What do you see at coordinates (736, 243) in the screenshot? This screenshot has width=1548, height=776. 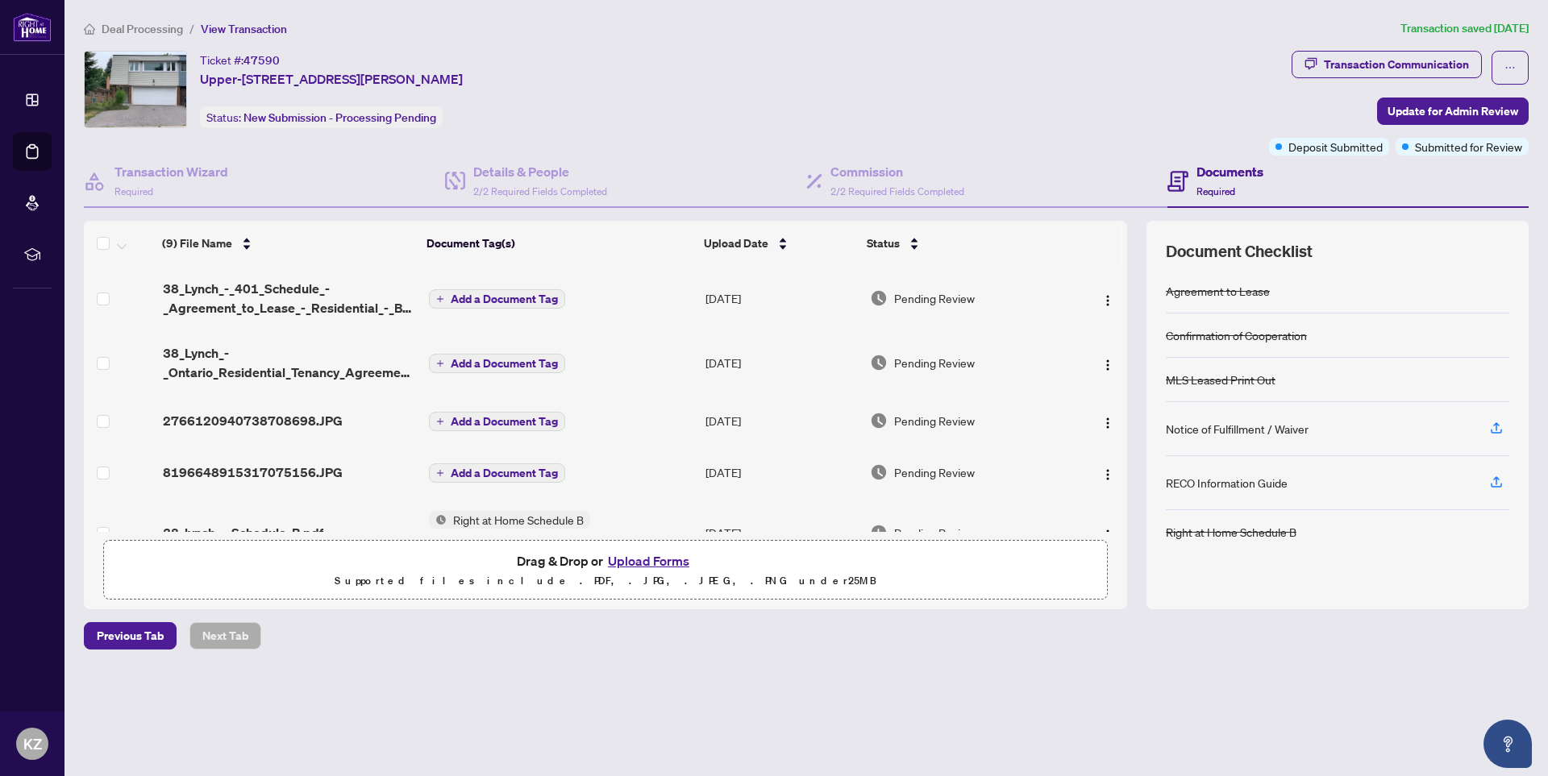 I see `span: Upload Date` at bounding box center [736, 243].